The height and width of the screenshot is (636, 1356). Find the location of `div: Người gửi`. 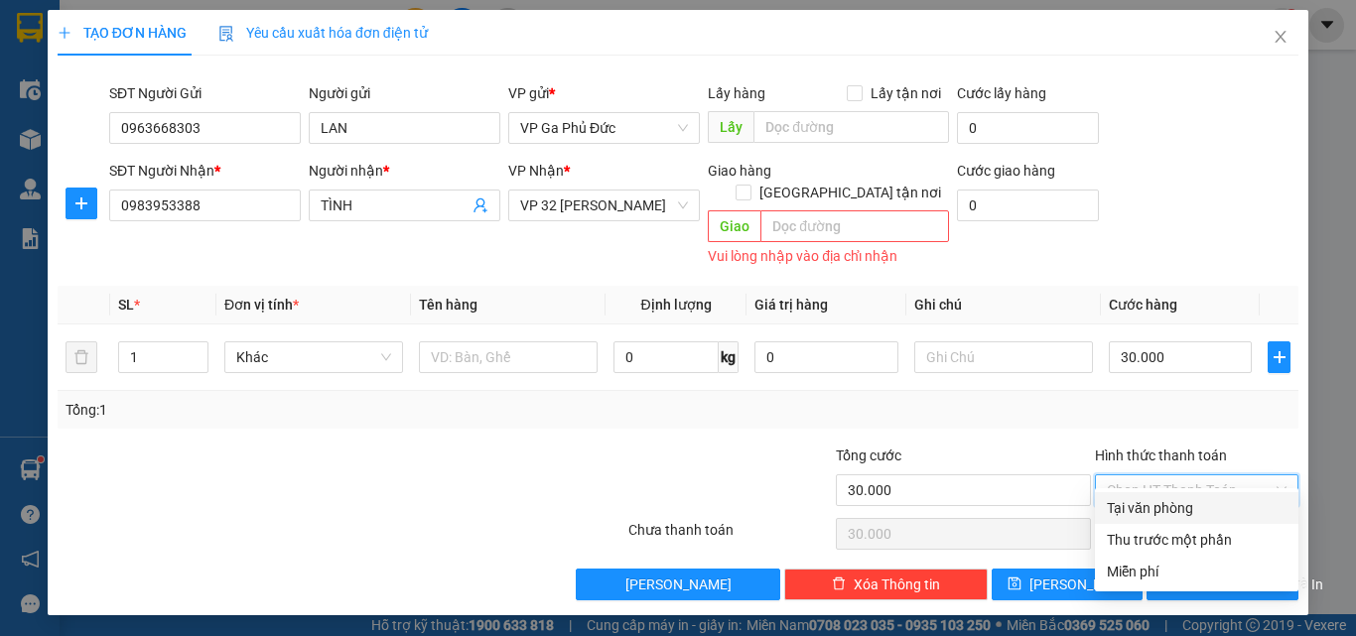

div: Người gửi is located at coordinates (404, 93).